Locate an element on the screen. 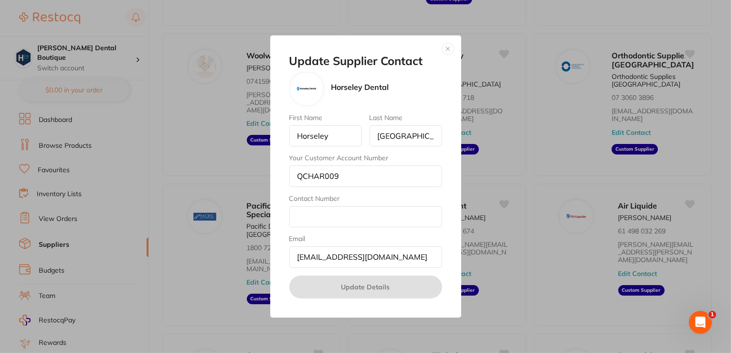 This screenshot has width=731, height=353. label: Last Name is located at coordinates (406, 118).